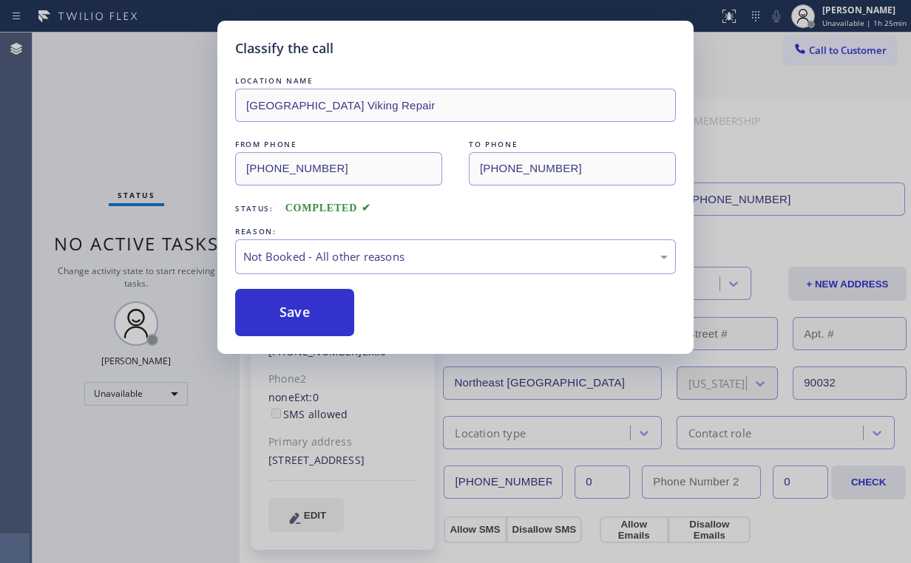  What do you see at coordinates (328, 208) in the screenshot?
I see `span: COMPLETED` at bounding box center [328, 208].